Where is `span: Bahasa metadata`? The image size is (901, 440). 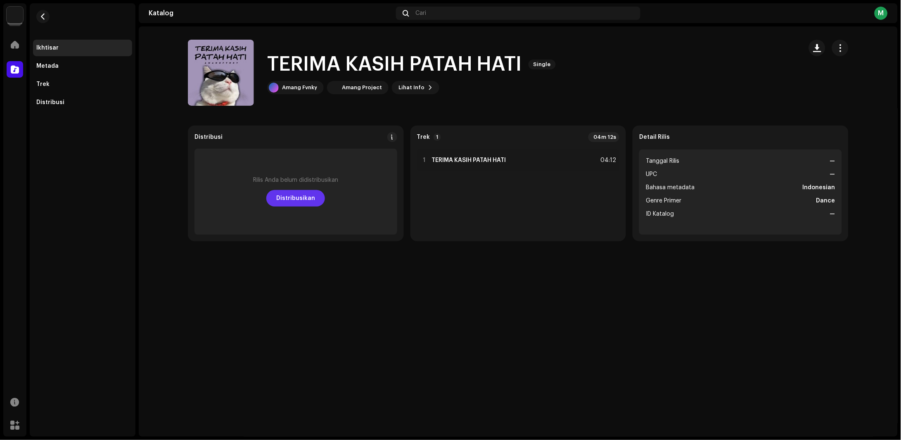 span: Bahasa metadata is located at coordinates (670, 187).